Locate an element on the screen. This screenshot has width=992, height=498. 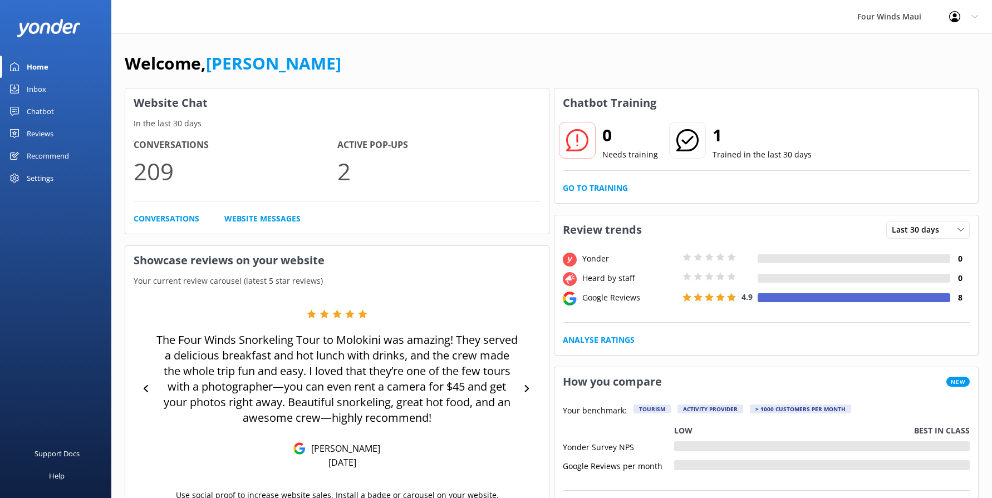
p: In the last 30 days is located at coordinates (337, 124).